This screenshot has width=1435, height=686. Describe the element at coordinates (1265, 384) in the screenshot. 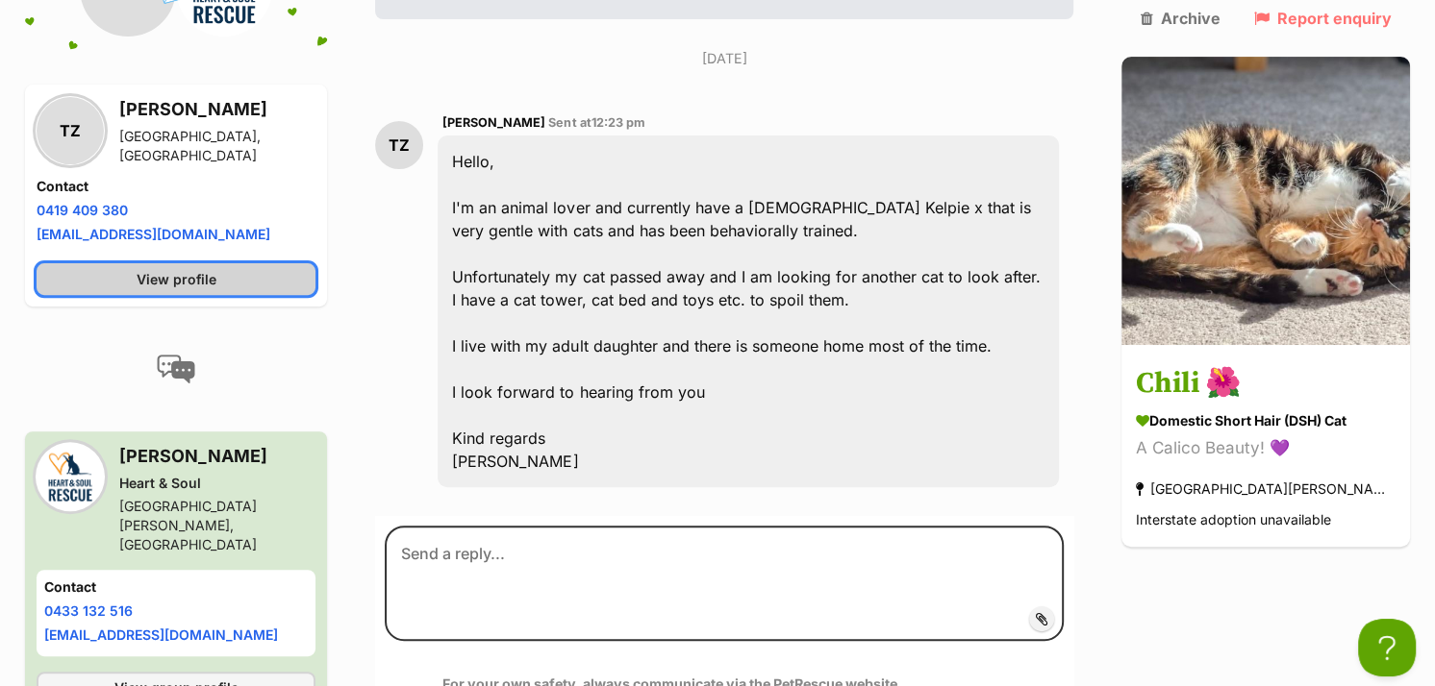

I see `h3: Chili 🌺` at that location.